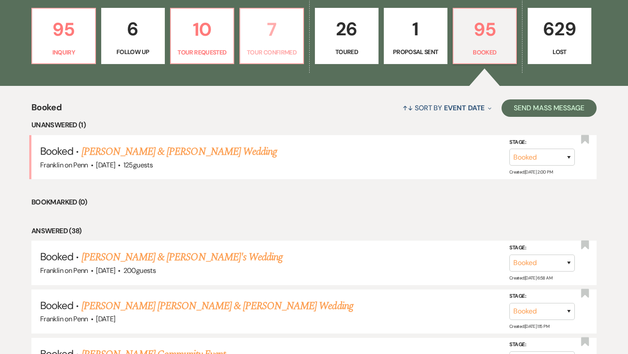 The width and height of the screenshot is (628, 354). What do you see at coordinates (271, 29) in the screenshot?
I see `p: 7` at bounding box center [271, 29].